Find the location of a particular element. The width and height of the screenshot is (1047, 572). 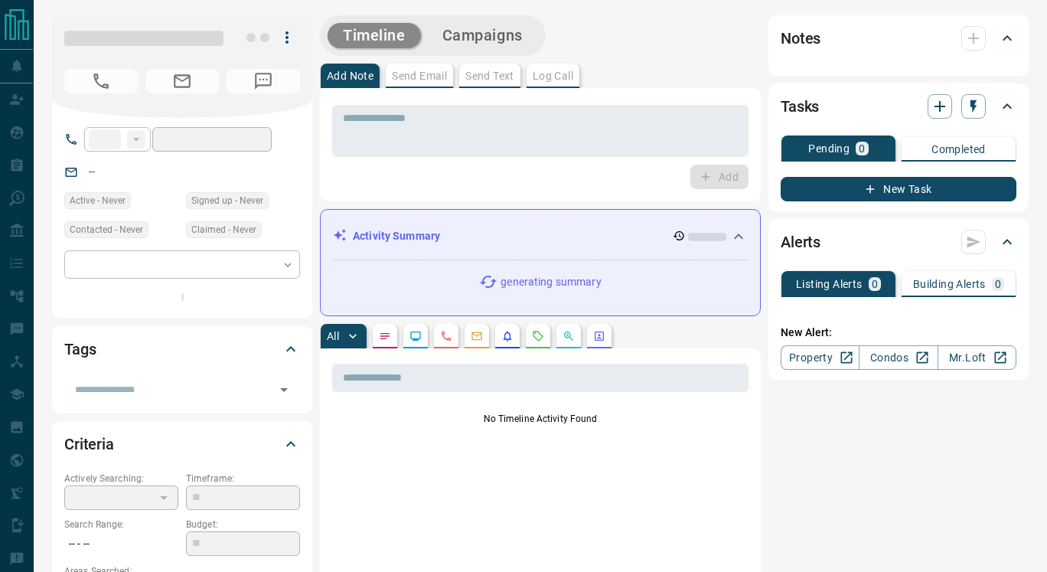

button: Open is located at coordinates (284, 389).